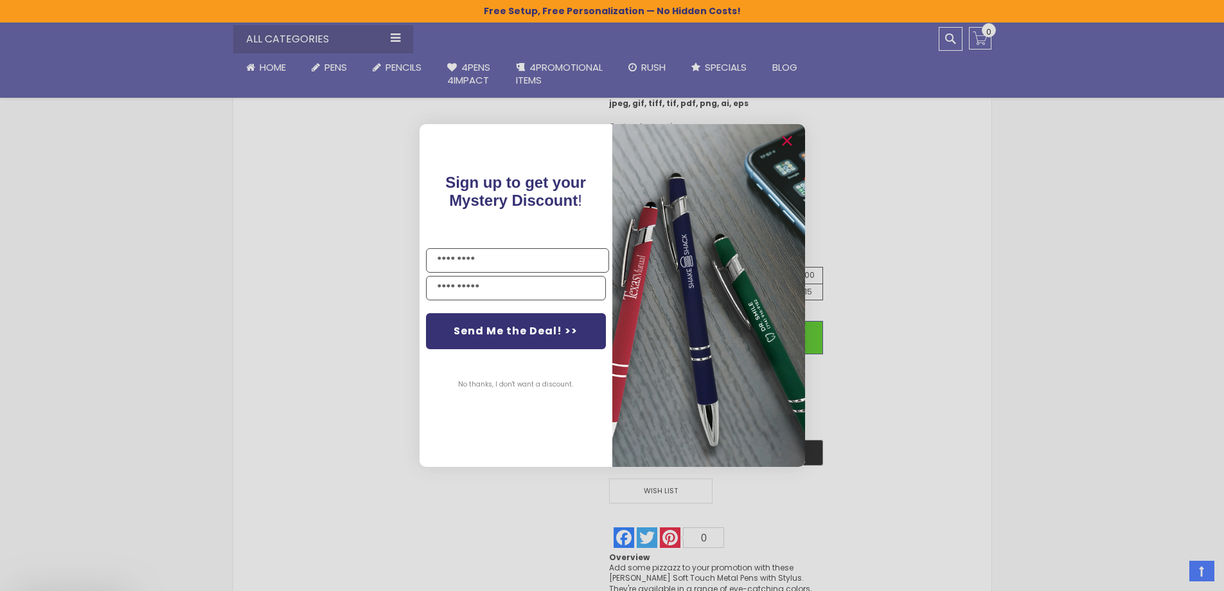 This screenshot has height=591, width=1224. Describe the element at coordinates (515, 384) in the screenshot. I see `button: No thanks, I don't want a discount.` at that location.